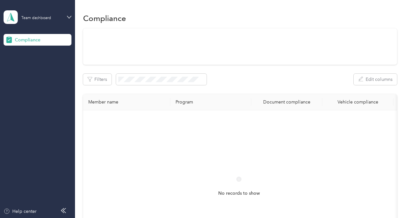 This screenshot has width=408, height=218. Describe the element at coordinates (104, 18) in the screenshot. I see `h1: Compliance` at that location.